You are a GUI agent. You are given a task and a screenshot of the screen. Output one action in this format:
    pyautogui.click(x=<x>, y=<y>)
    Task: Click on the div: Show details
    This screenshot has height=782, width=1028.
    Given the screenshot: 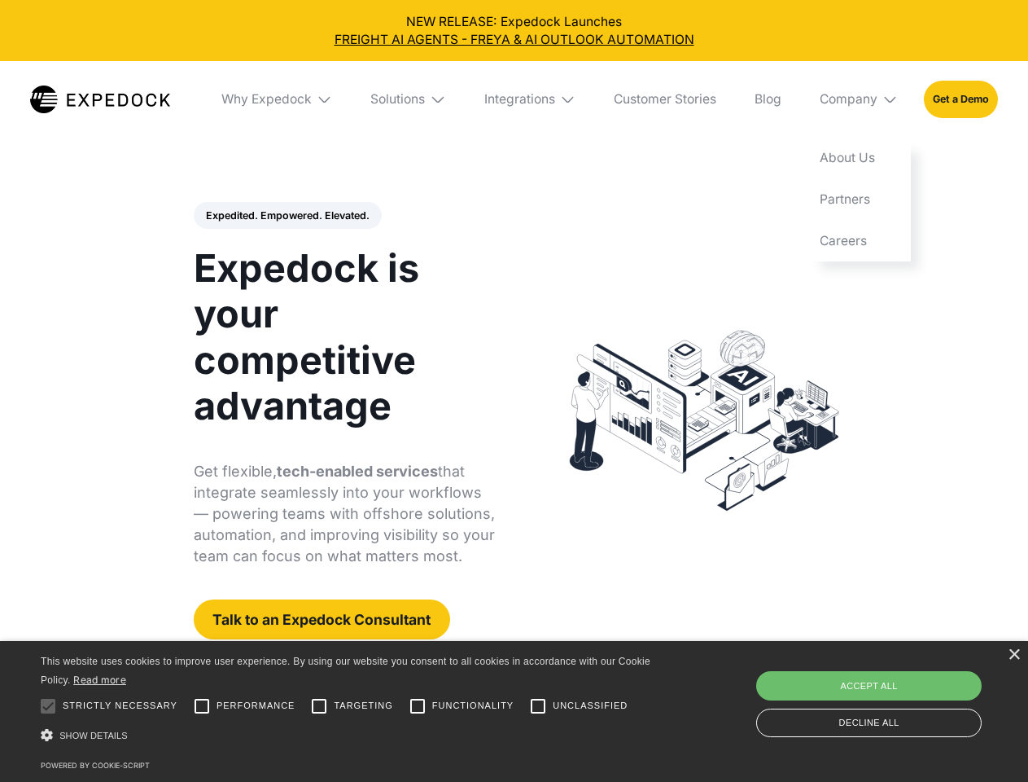 What is the action you would take?
    pyautogui.click(x=348, y=735)
    